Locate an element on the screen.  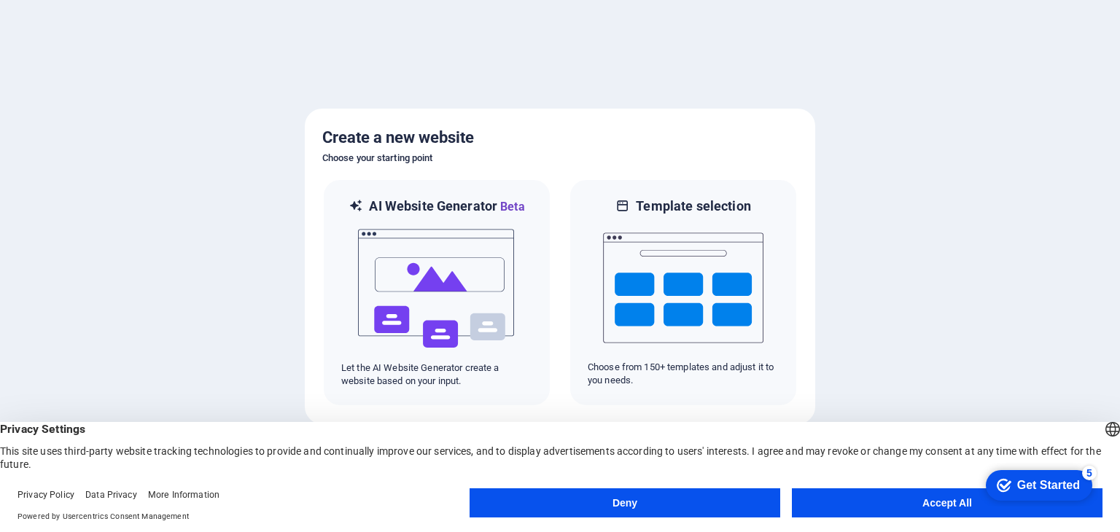
div: Get Started is located at coordinates (74, 23).